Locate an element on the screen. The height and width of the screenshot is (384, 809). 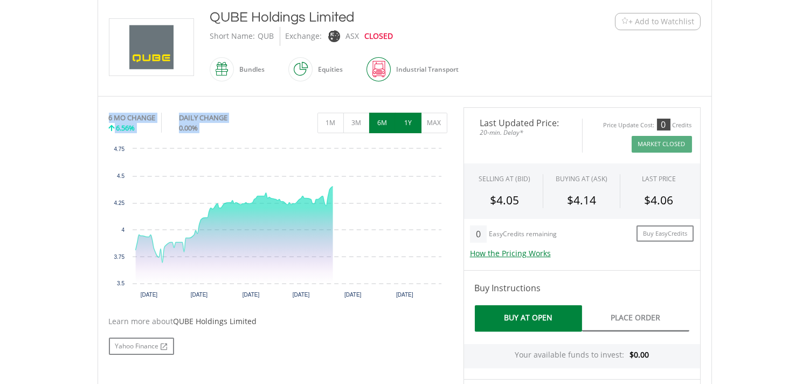
button: Watchlist + Add to Watchlist is located at coordinates (657, 22).